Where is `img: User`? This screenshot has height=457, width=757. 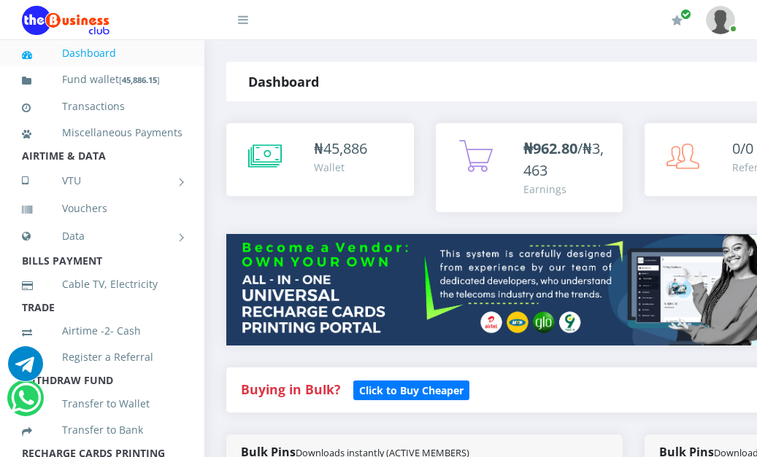 img: User is located at coordinates (720, 20).